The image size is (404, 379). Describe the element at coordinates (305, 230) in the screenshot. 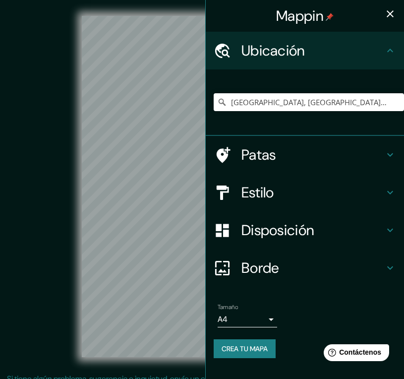

I see `div: Disposición` at that location.